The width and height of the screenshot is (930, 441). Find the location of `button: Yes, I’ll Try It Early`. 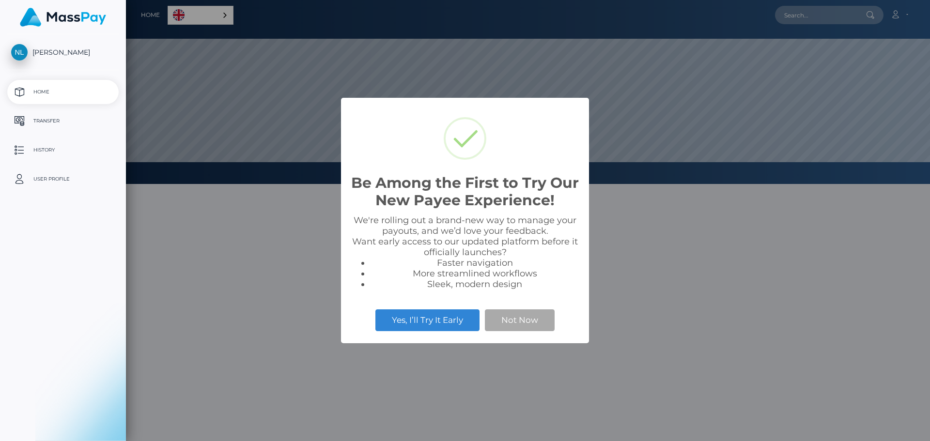

button: Yes, I’ll Try It Early is located at coordinates (427, 320).